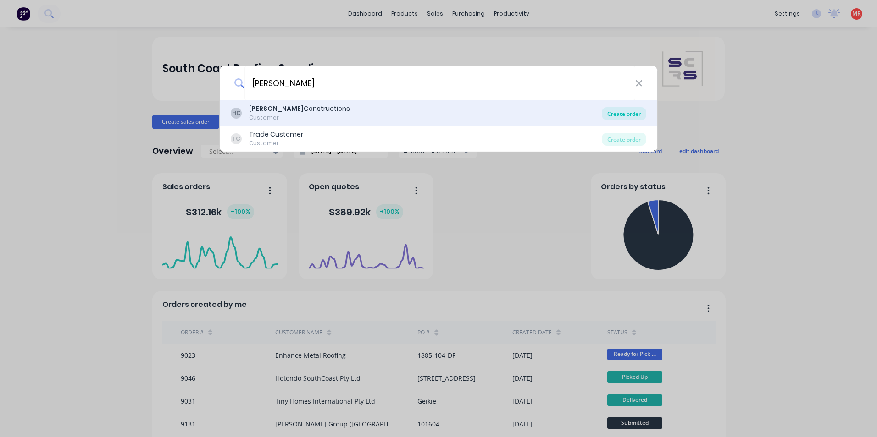 Image resolution: width=877 pixels, height=437 pixels. I want to click on div: HC, so click(236, 113).